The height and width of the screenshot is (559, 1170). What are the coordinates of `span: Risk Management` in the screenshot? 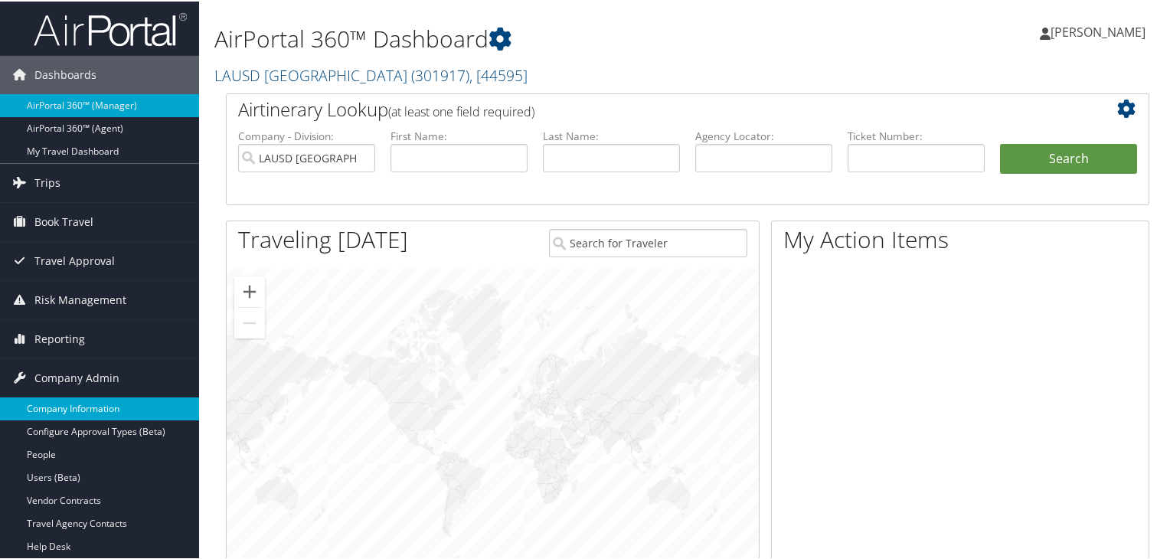 It's located at (80, 299).